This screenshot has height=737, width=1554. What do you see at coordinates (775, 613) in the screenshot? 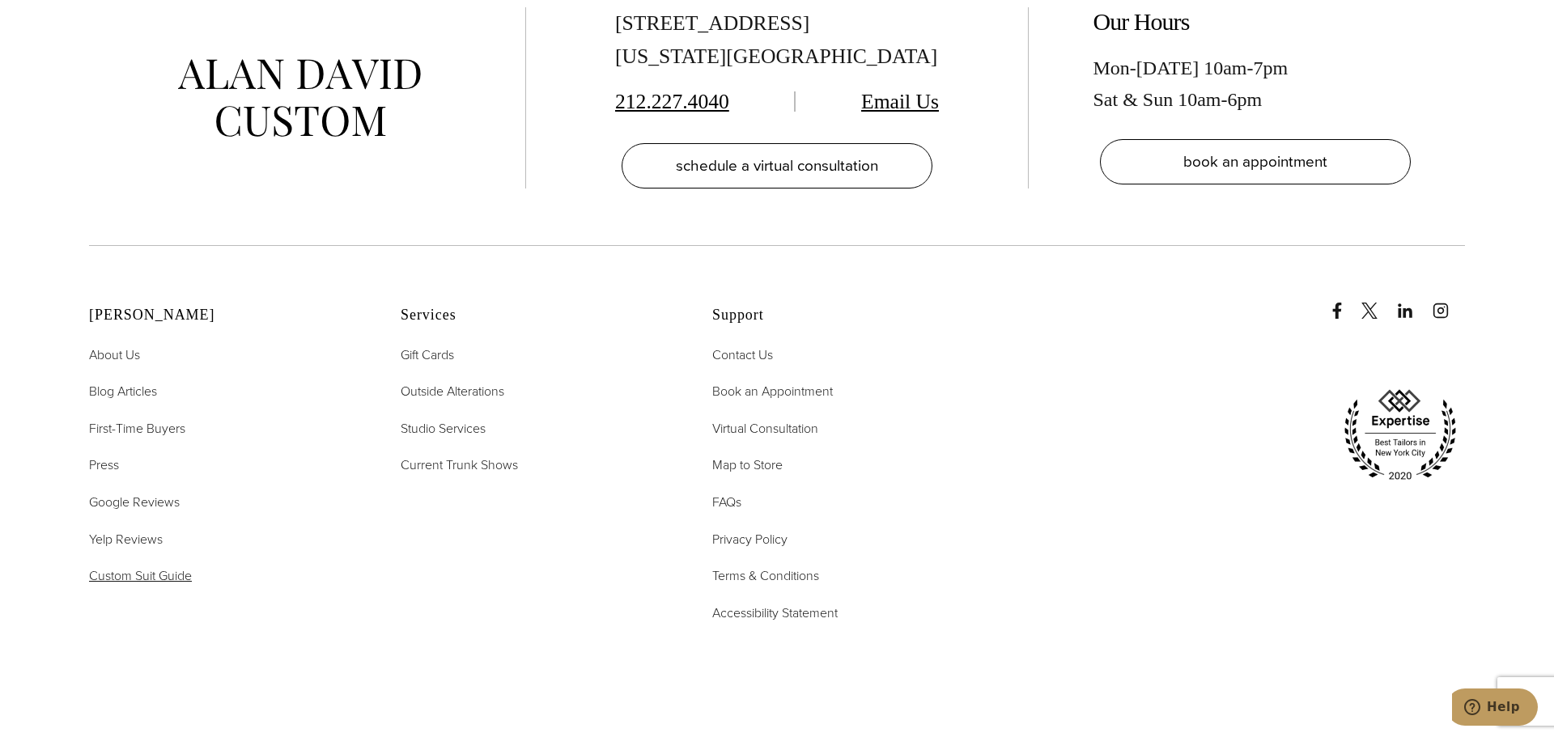
I see `span: Accessibility Statement` at bounding box center [775, 613].